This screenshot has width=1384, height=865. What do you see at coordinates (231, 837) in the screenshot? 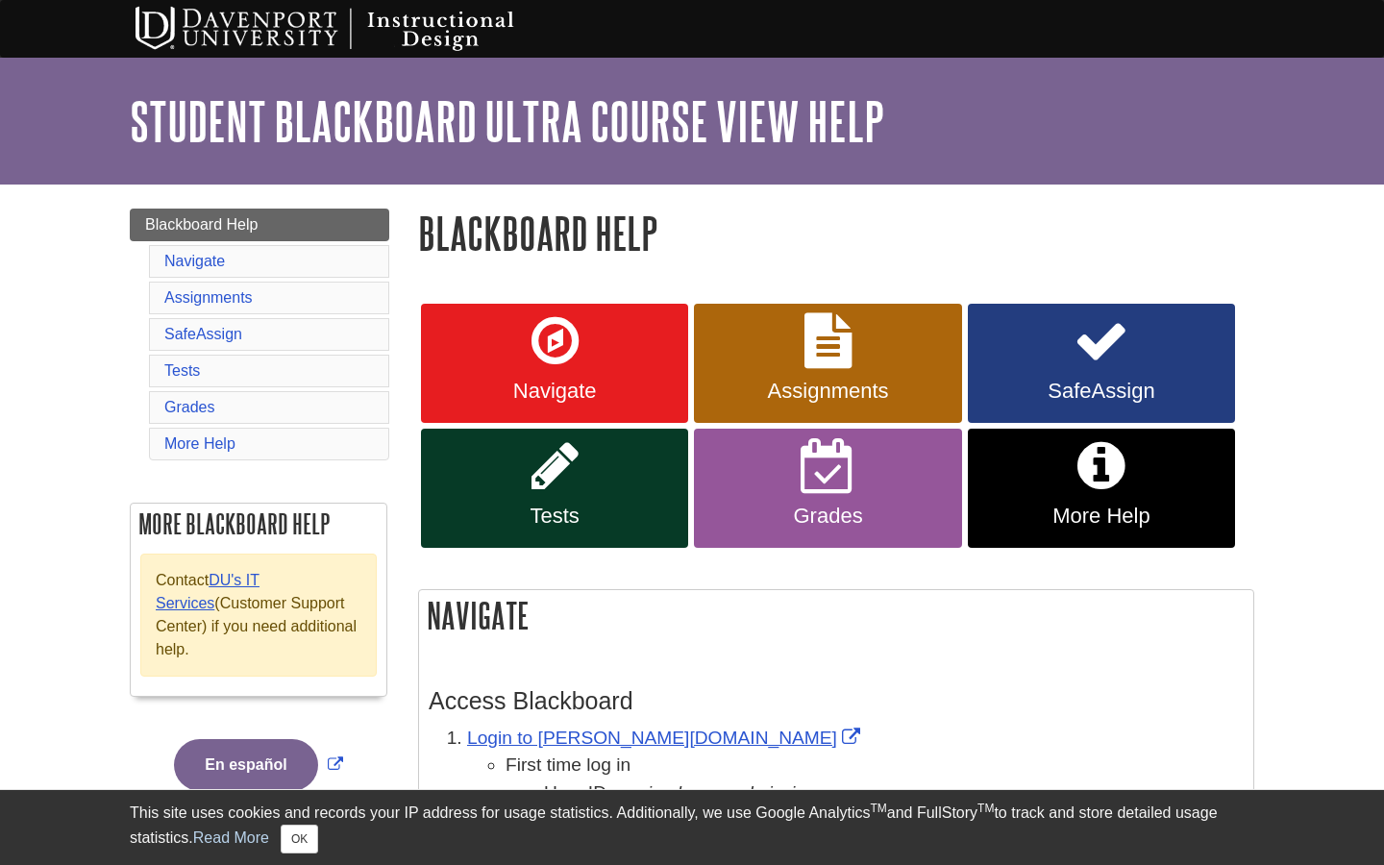
I see `a: Read More` at bounding box center [231, 837].